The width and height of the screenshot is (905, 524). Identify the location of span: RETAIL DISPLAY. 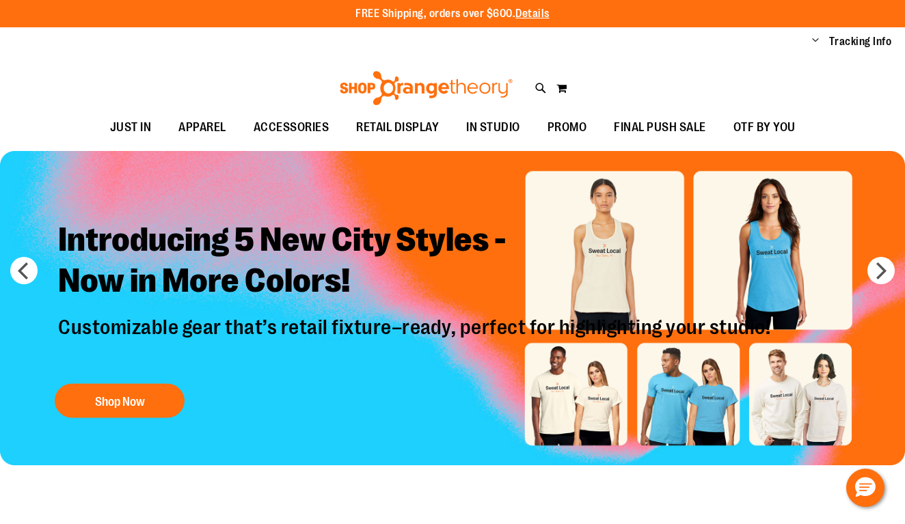
(397, 127).